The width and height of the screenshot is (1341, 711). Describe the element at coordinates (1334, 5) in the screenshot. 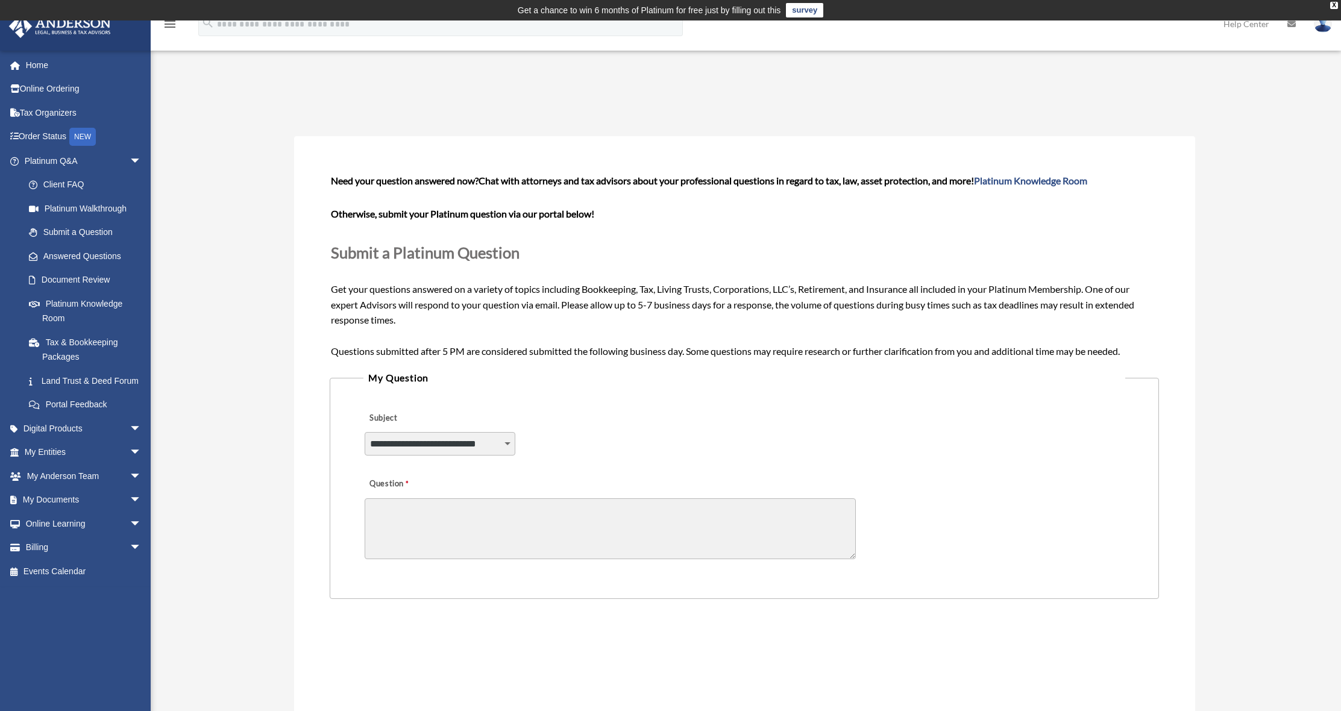

I see `div: close` at that location.